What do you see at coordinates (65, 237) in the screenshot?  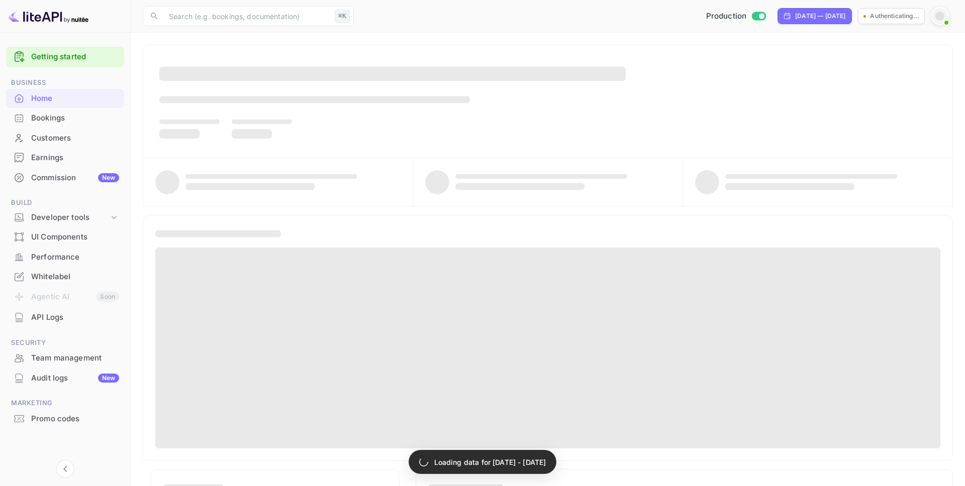 I see `a: UI Components` at bounding box center [65, 237].